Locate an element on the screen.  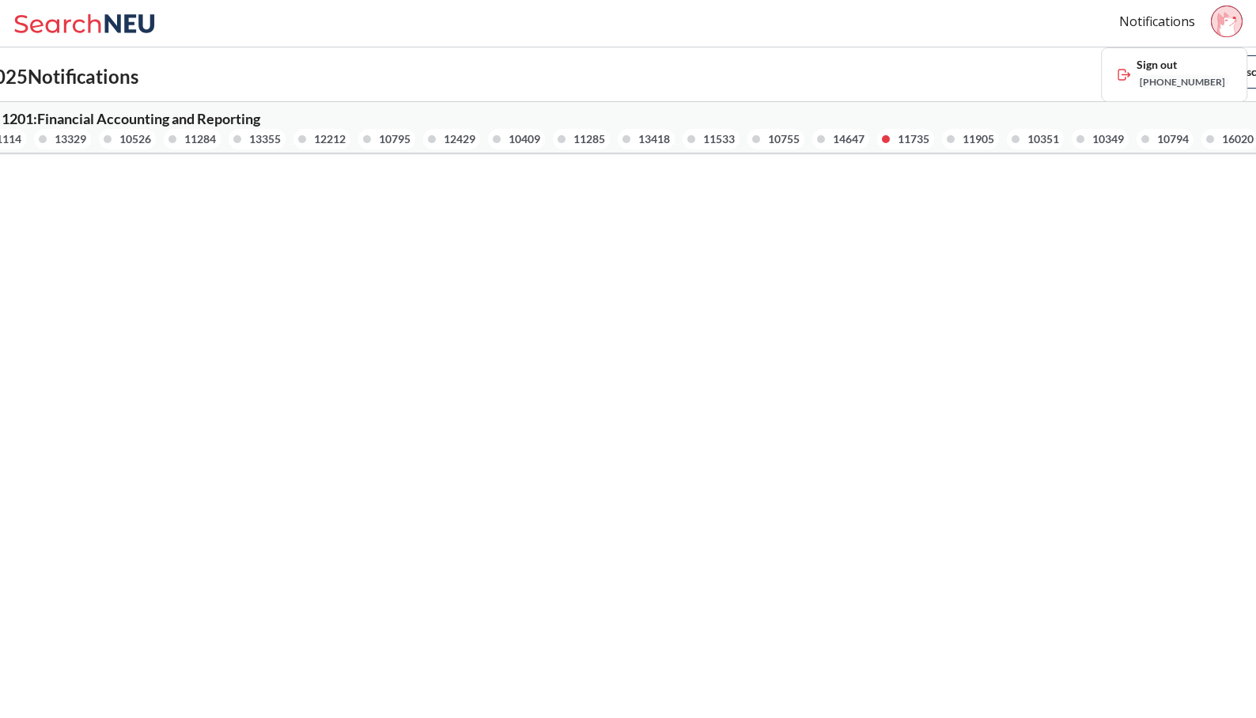
div: 12212 is located at coordinates (330, 139).